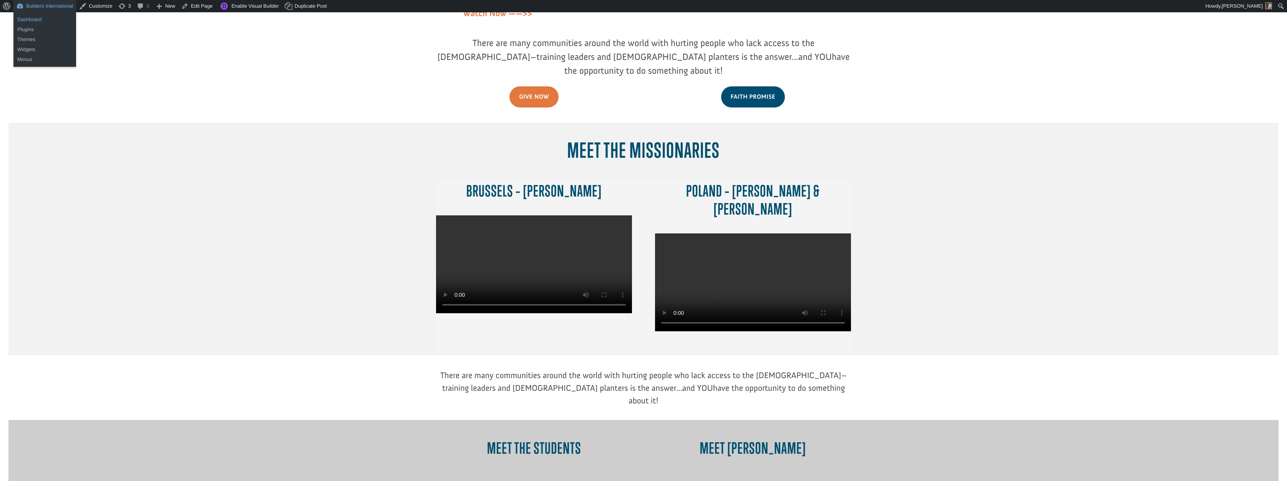  I want to click on h2: Meet The Missionaries, so click(644, 152).